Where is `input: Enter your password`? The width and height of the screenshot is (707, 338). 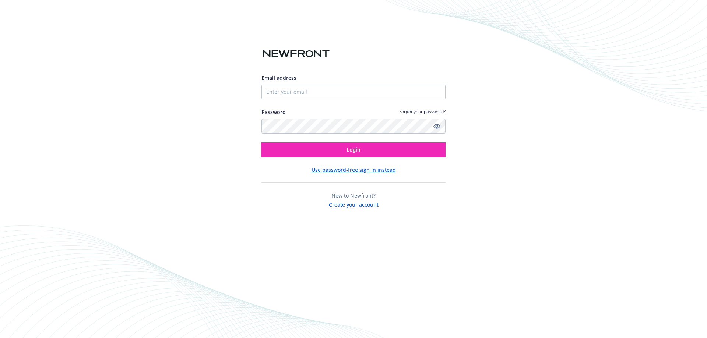 input: Enter your password is located at coordinates (353, 126).